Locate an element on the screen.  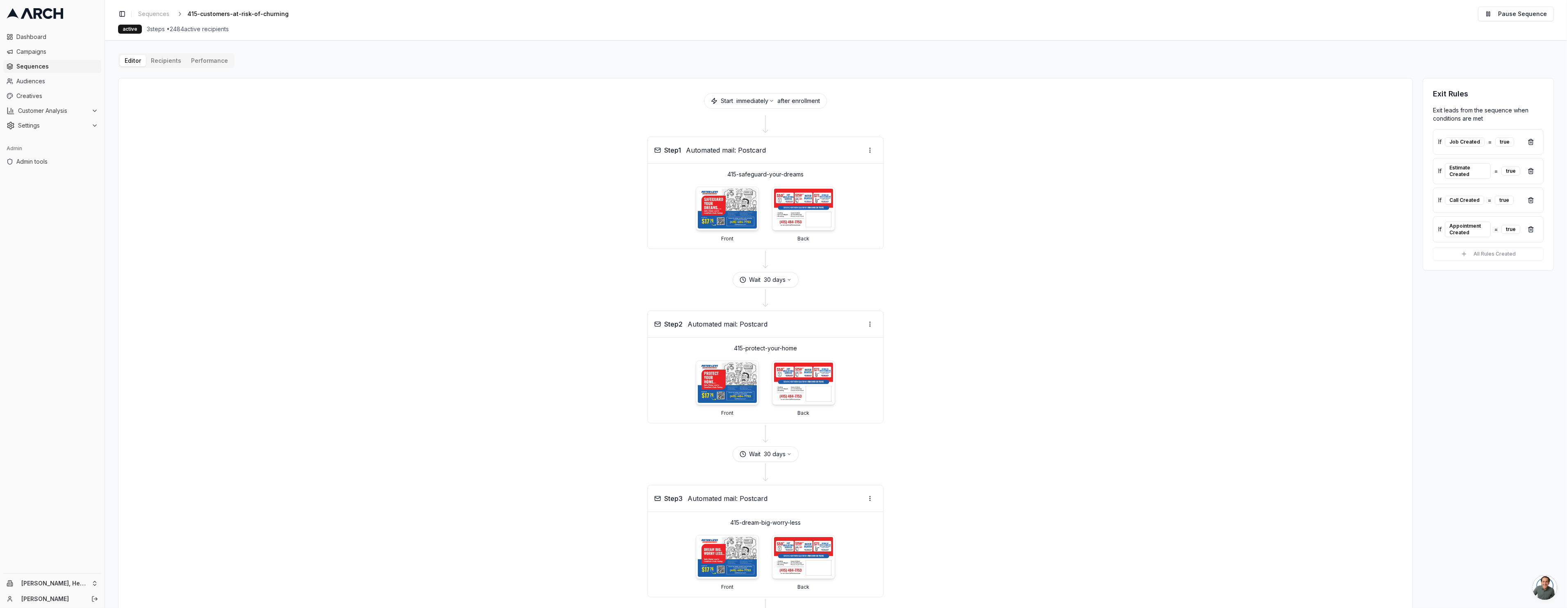
button: Performance is located at coordinates (209, 61).